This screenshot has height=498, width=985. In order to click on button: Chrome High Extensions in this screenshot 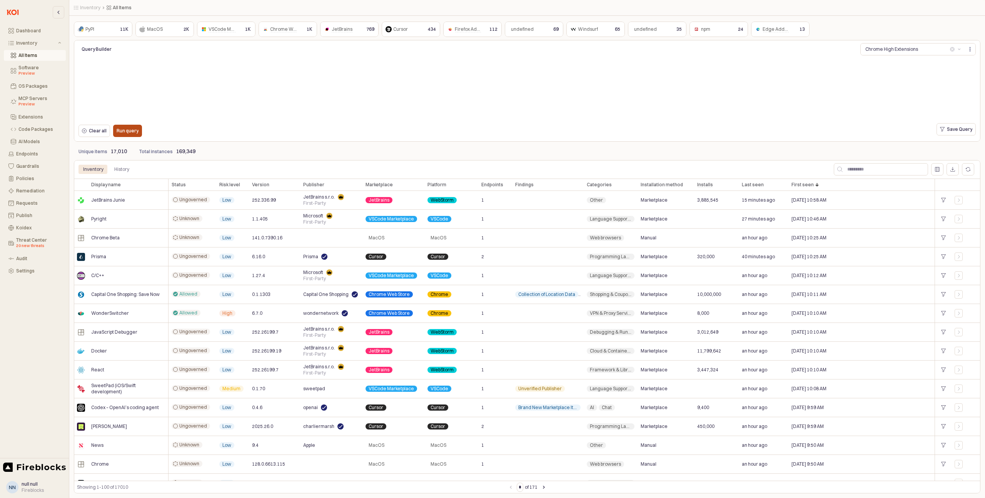, I will do `click(905, 49)`.